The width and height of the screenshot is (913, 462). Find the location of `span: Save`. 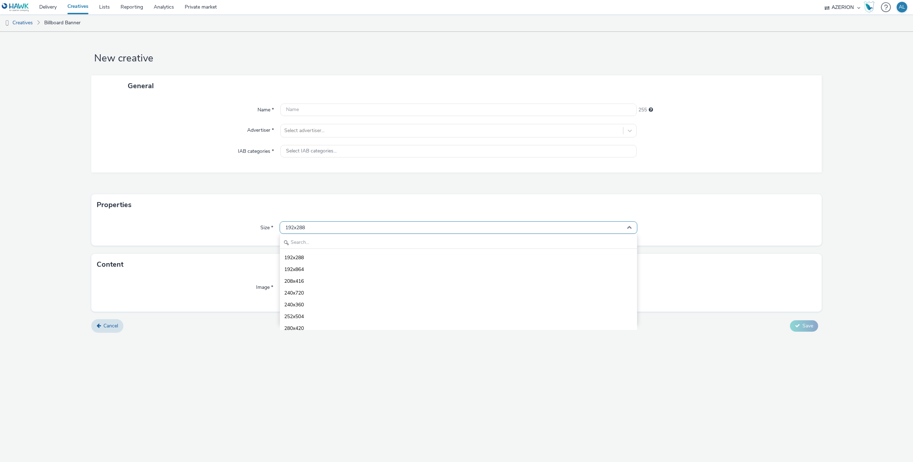

span: Save is located at coordinates (808, 325).